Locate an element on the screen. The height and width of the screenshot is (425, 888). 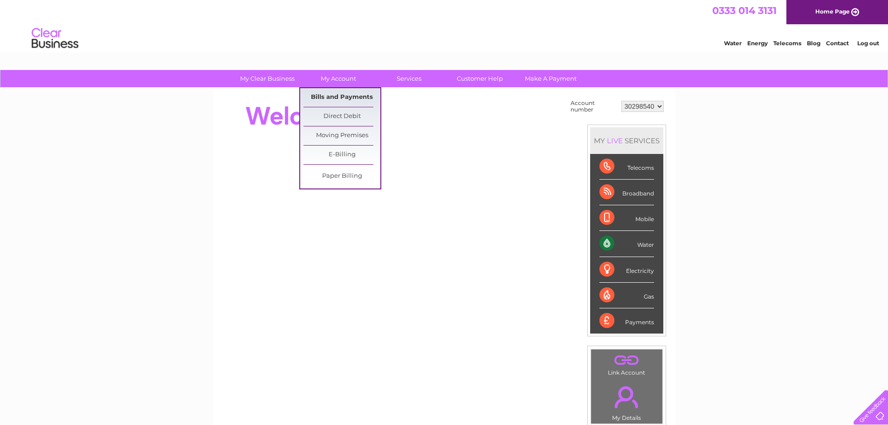
div: MY SERVICES is located at coordinates (626, 140).